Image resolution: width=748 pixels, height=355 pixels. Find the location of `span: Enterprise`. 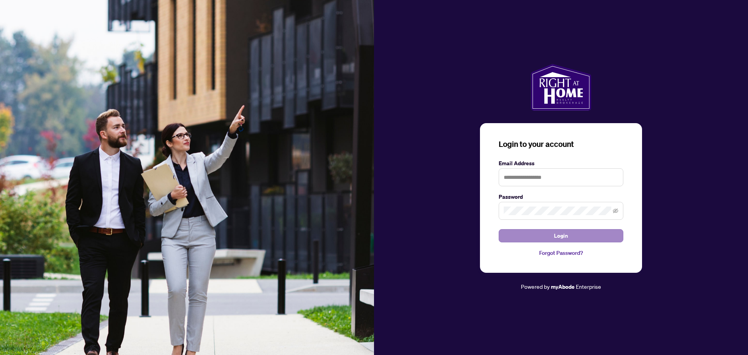

span: Enterprise is located at coordinates (588, 286).